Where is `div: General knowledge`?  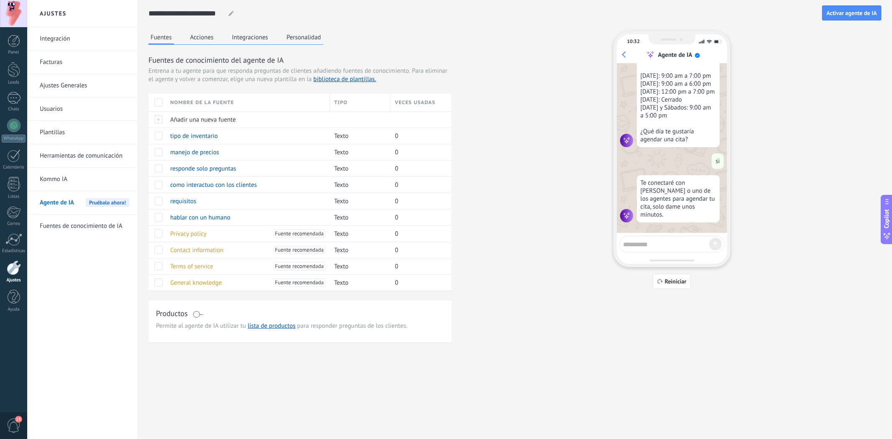
div: General knowledge is located at coordinates (246, 283).